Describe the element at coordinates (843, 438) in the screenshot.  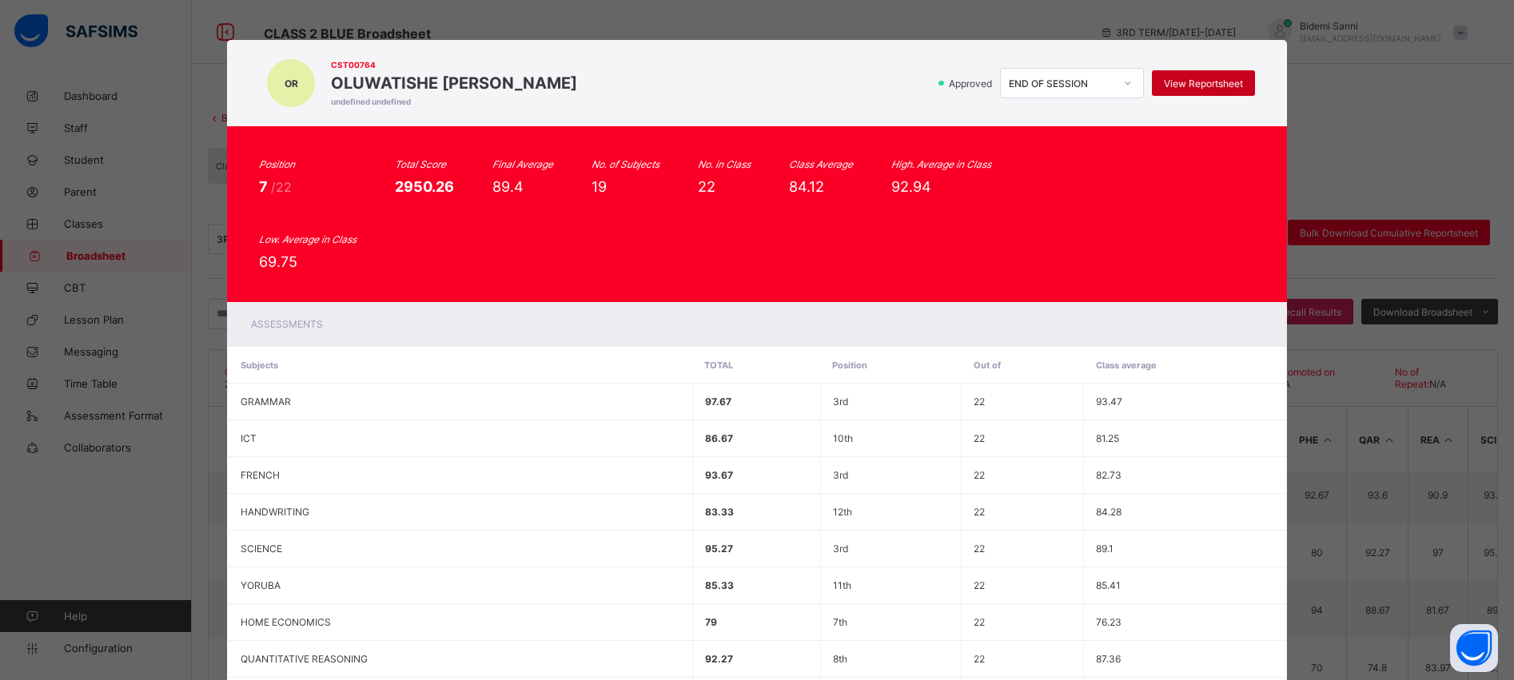
I see `span: 10th` at that location.